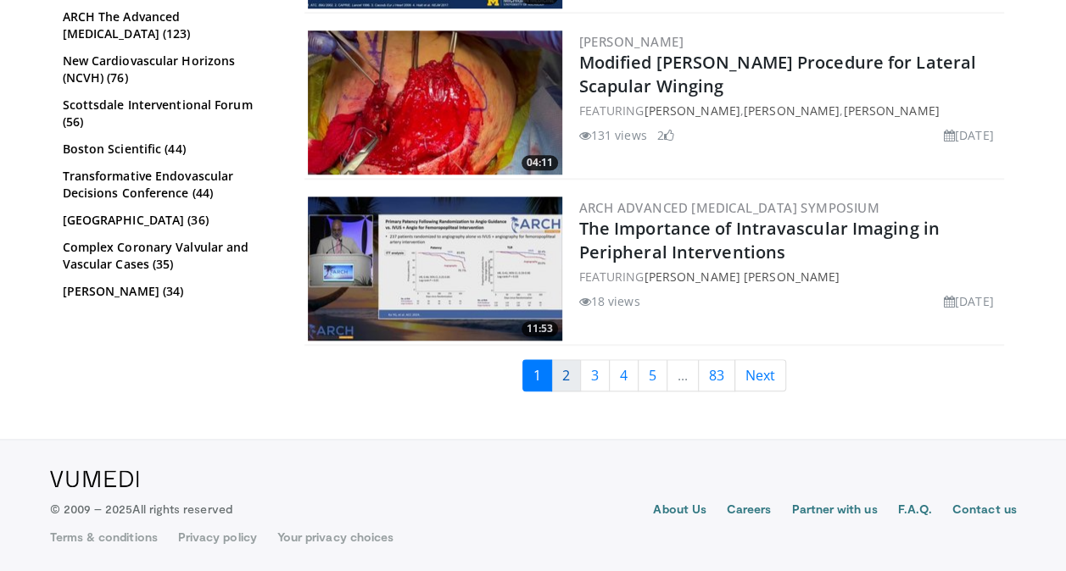 This screenshot has height=571, width=1066. Describe the element at coordinates (749, 511) in the screenshot. I see `a: Careers` at that location.